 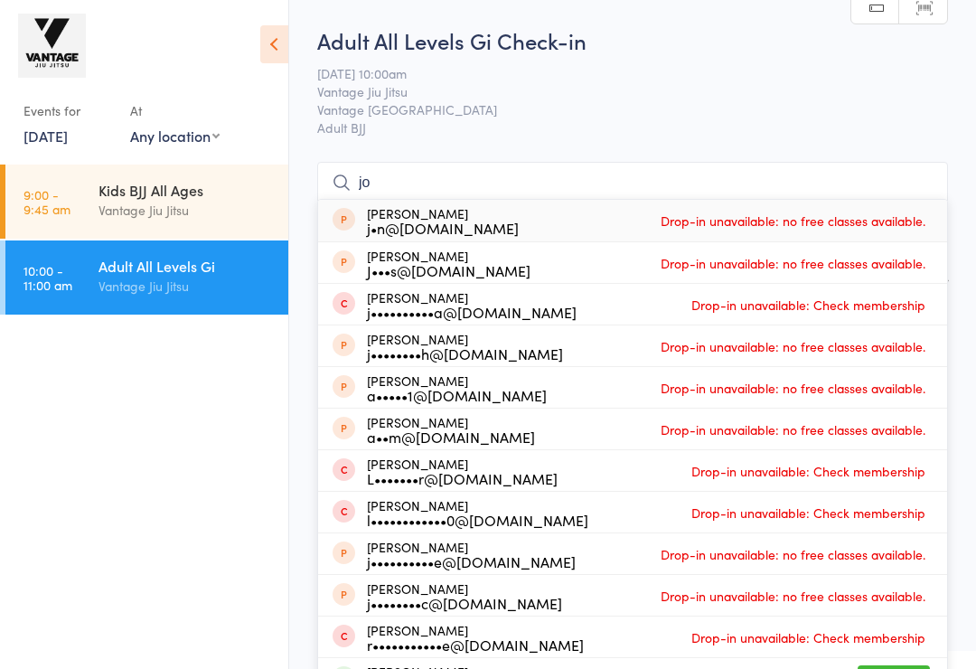 I want to click on div: Adult All Levels Gi, so click(x=185, y=266).